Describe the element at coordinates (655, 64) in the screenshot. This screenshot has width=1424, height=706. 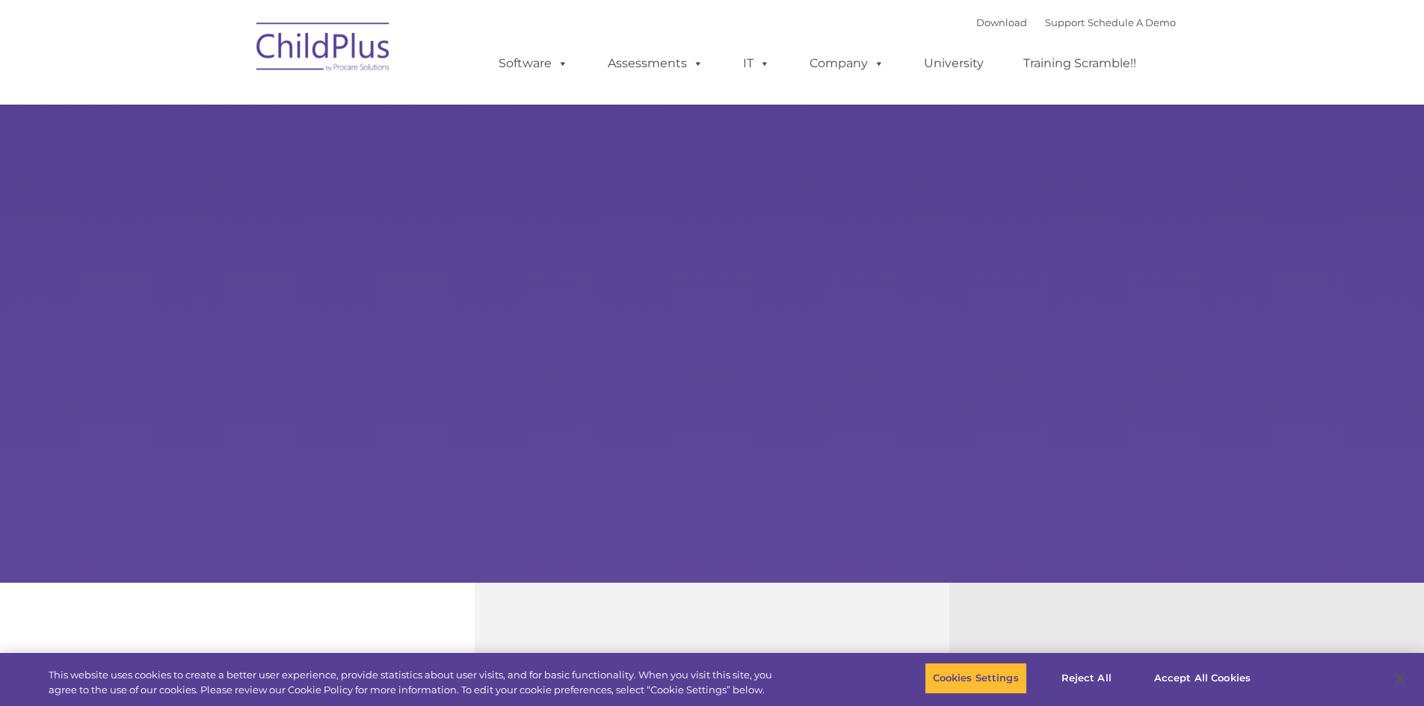
I see `a: Assessments` at that location.